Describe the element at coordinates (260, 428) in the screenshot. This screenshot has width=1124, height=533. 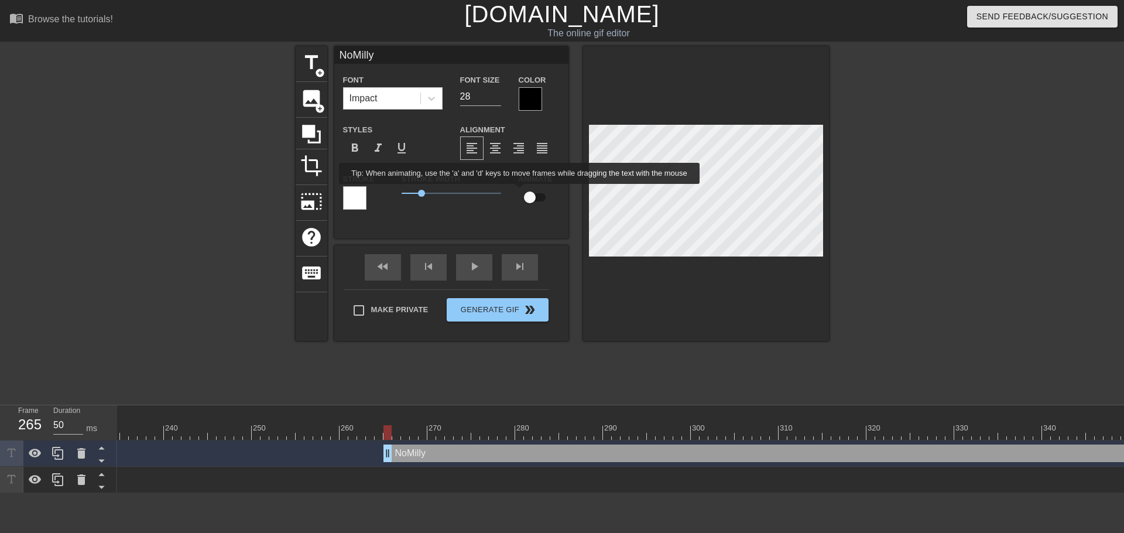
I see `div: 250` at that location.